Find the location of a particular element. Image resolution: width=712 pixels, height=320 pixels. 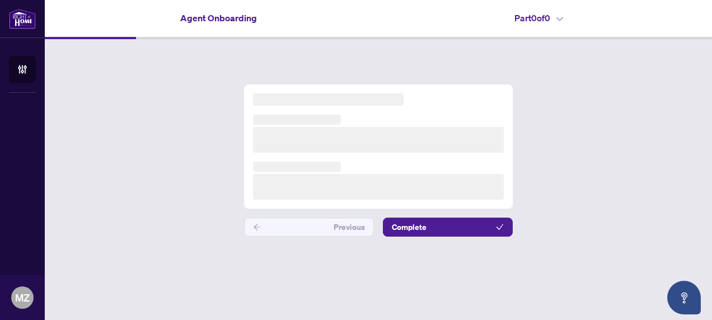

span: Complete is located at coordinates (409, 227).